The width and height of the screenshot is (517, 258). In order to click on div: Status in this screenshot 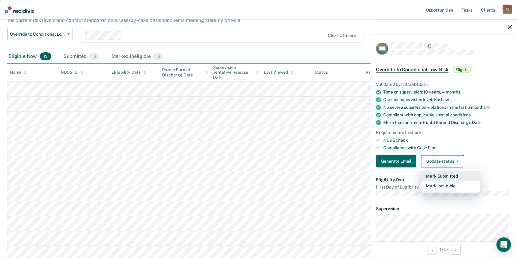, I will do `click(321, 72)`.